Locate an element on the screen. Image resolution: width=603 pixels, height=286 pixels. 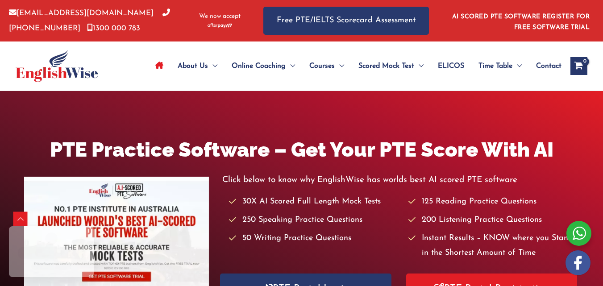
a: 1300 000 783 is located at coordinates (113, 28).